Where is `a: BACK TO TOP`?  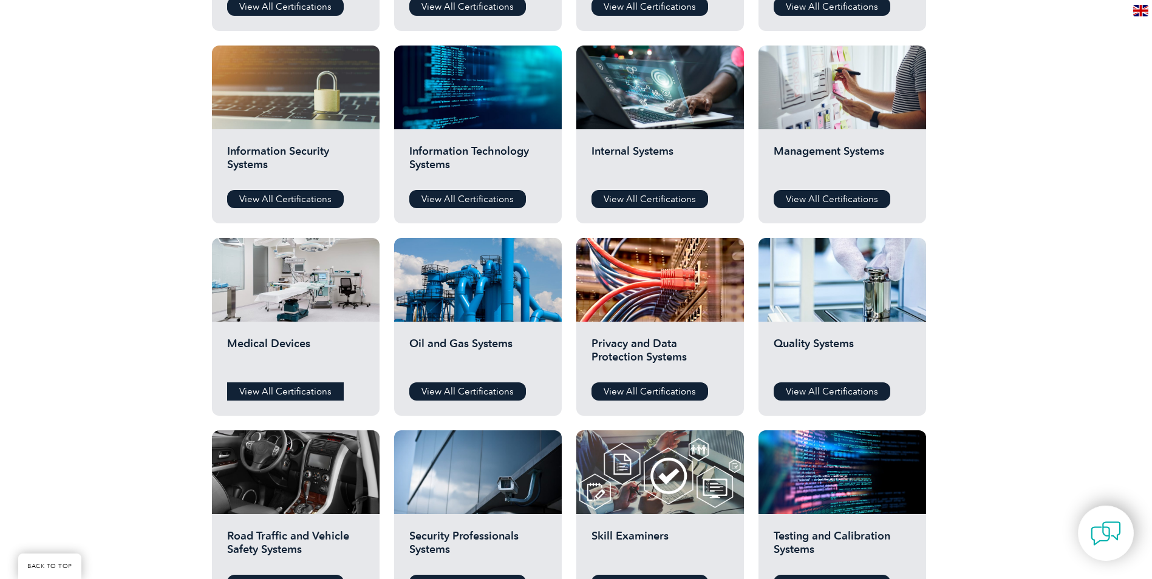
a: BACK TO TOP is located at coordinates (50, 566).